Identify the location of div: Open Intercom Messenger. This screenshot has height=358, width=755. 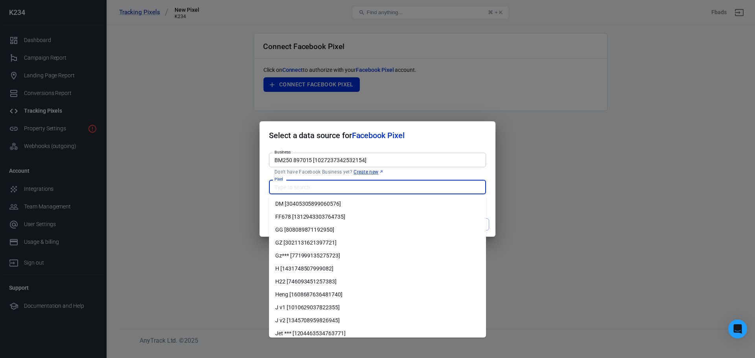
(737, 329).